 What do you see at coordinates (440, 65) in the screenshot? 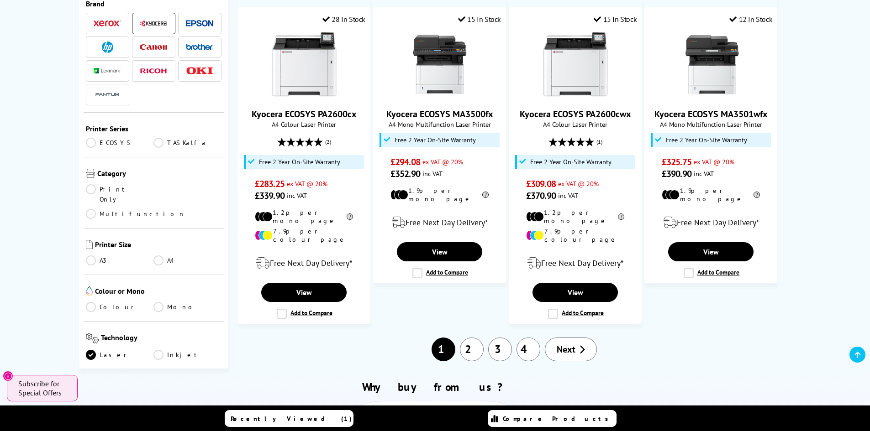
I see `img: Kyocera ECOSYS MA3500fx` at bounding box center [440, 65].